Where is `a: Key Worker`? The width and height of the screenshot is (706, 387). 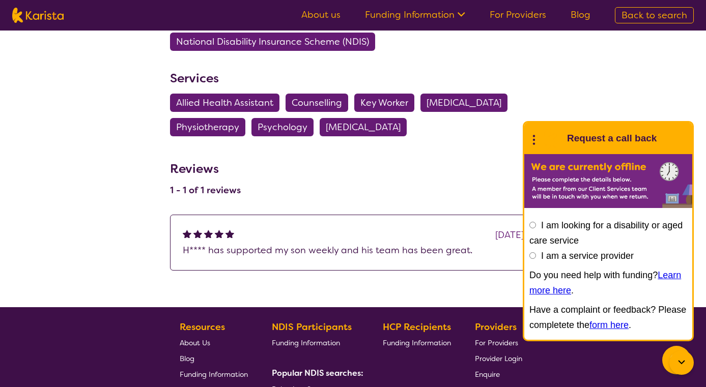
a: Key Worker is located at coordinates (387, 103).